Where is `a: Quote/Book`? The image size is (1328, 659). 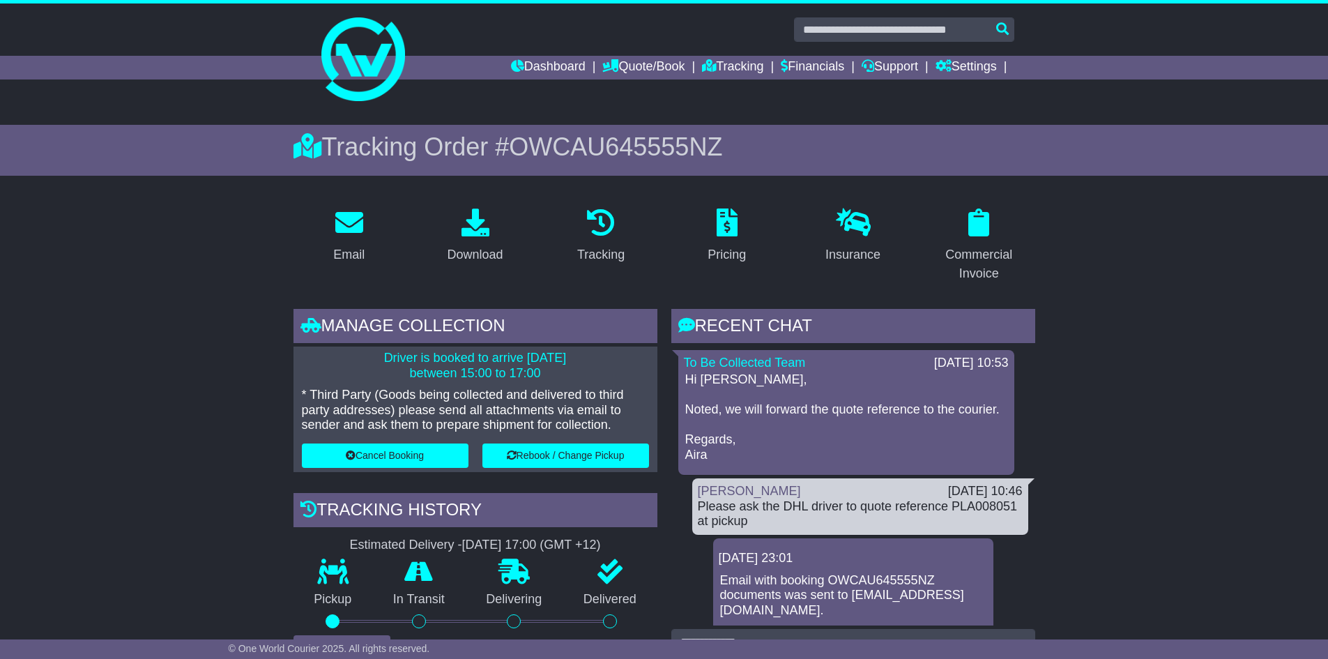 a: Quote/Book is located at coordinates (643, 68).